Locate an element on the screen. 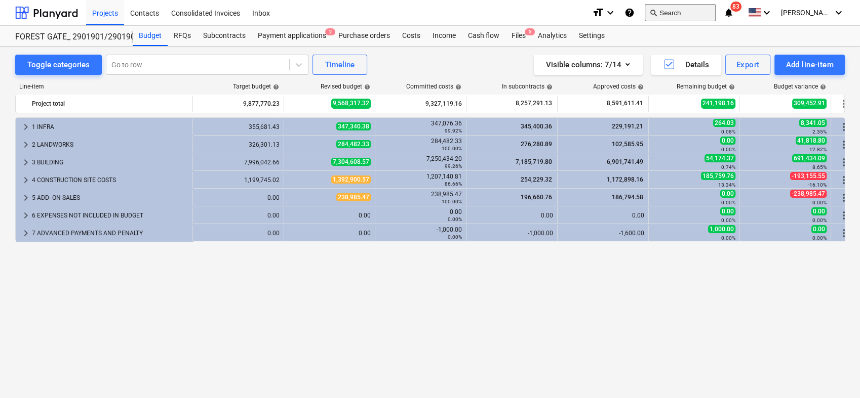 The image size is (860, 398). button: Search is located at coordinates (680, 13).